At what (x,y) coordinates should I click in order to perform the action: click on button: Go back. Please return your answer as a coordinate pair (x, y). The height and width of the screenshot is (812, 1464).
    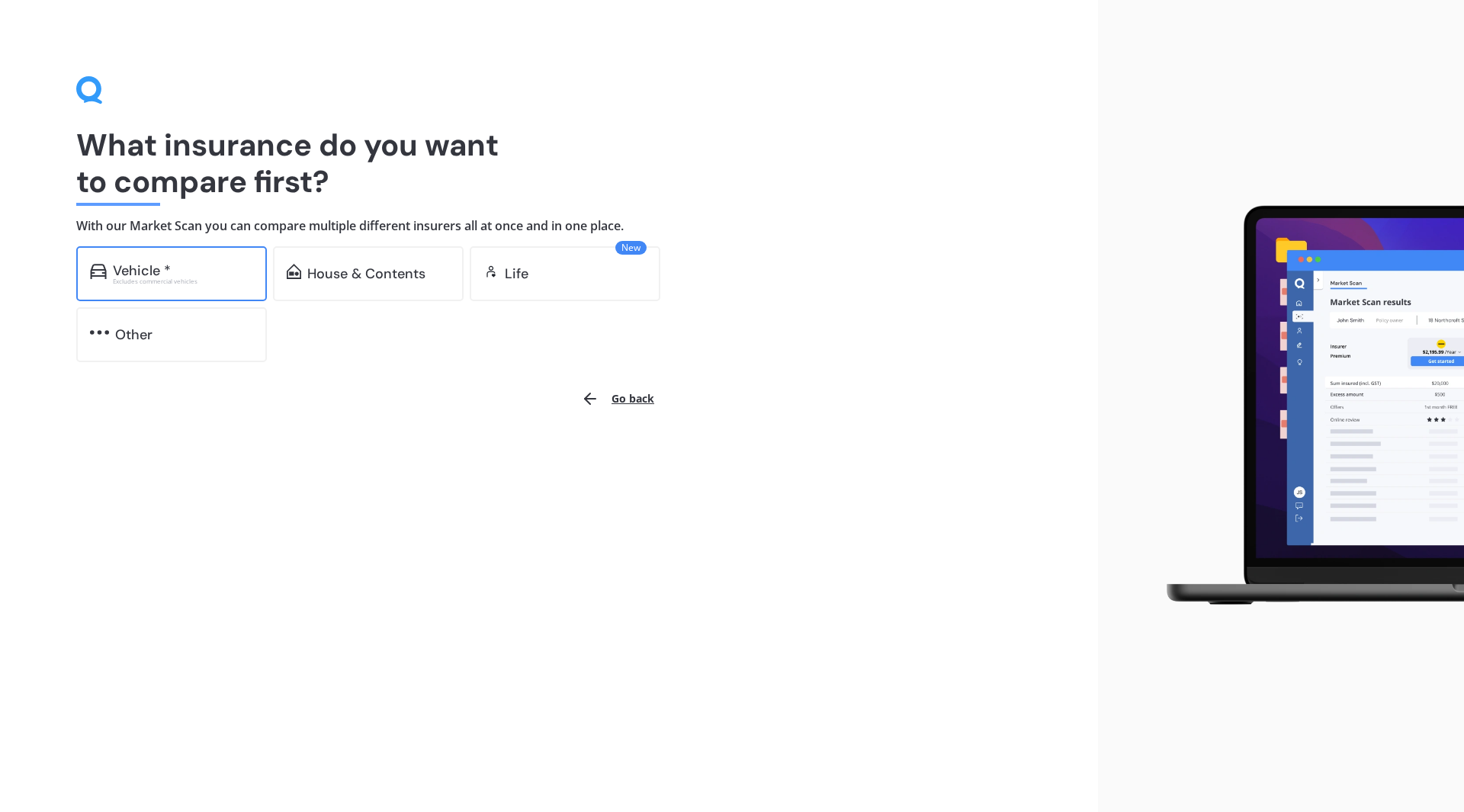
    Looking at the image, I should click on (617, 399).